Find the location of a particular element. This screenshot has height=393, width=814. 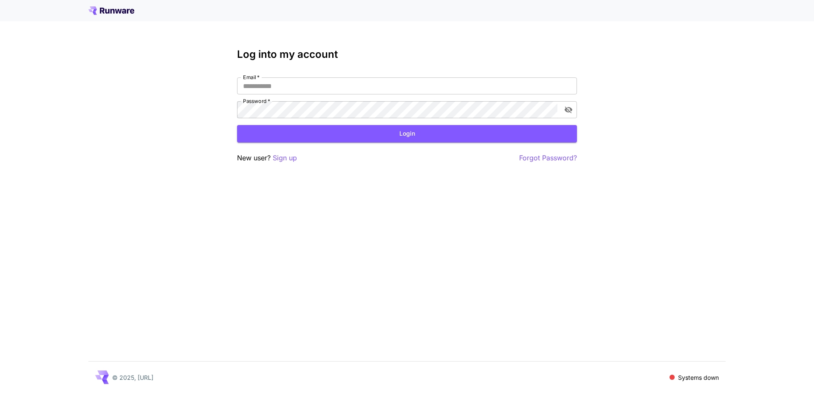

p: Forgot Password? is located at coordinates (548, 158).